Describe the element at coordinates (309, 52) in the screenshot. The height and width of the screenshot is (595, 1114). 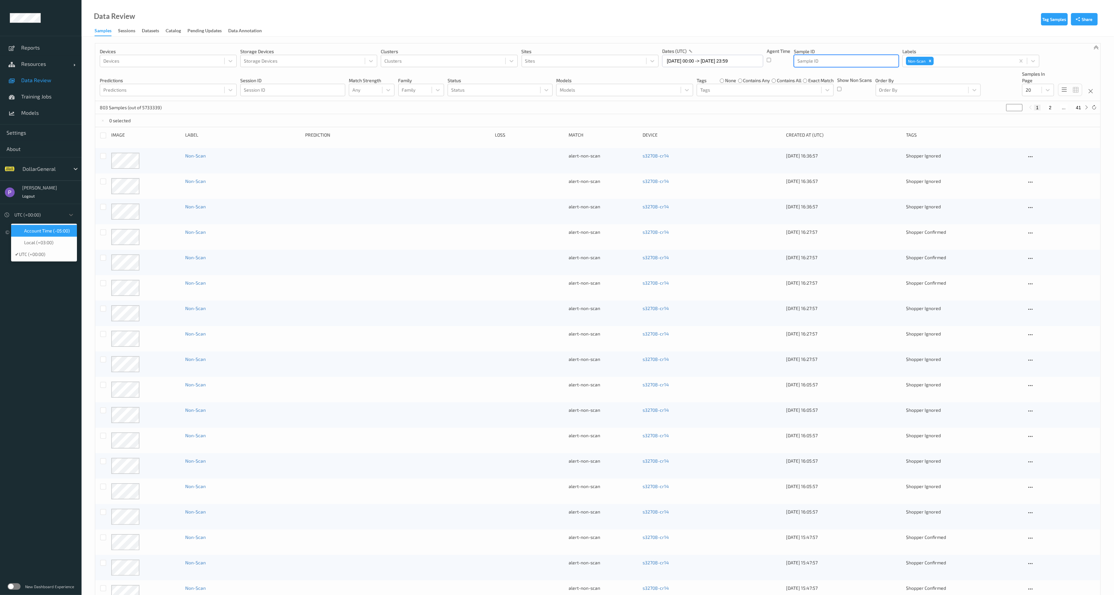
I see `p: Storage Devices` at that location.